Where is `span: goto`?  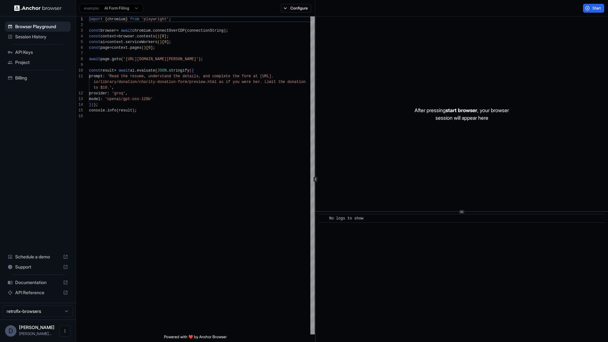
span: goto is located at coordinates (116, 59).